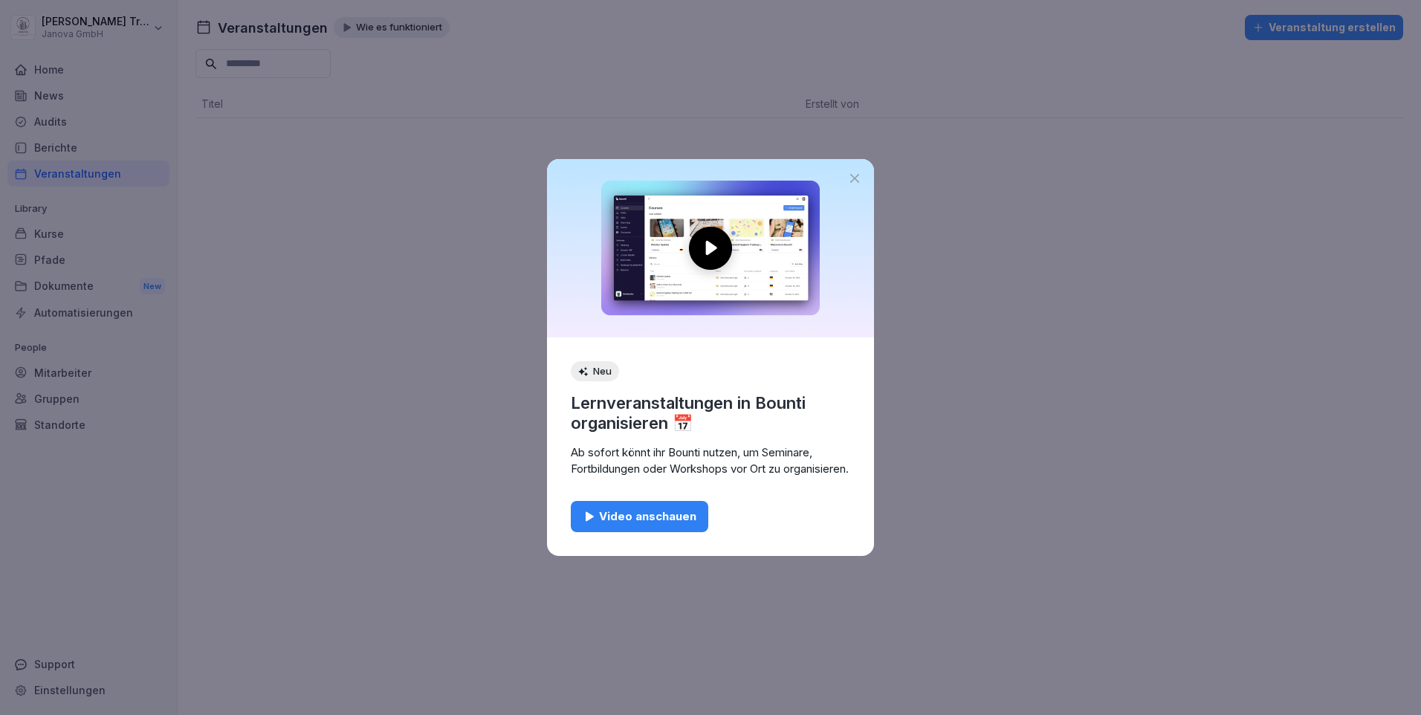 The height and width of the screenshot is (715, 1421). What do you see at coordinates (710, 412) in the screenshot?
I see `p: Lernveranstaltungen in Bounti organisieren 📅` at bounding box center [710, 412].